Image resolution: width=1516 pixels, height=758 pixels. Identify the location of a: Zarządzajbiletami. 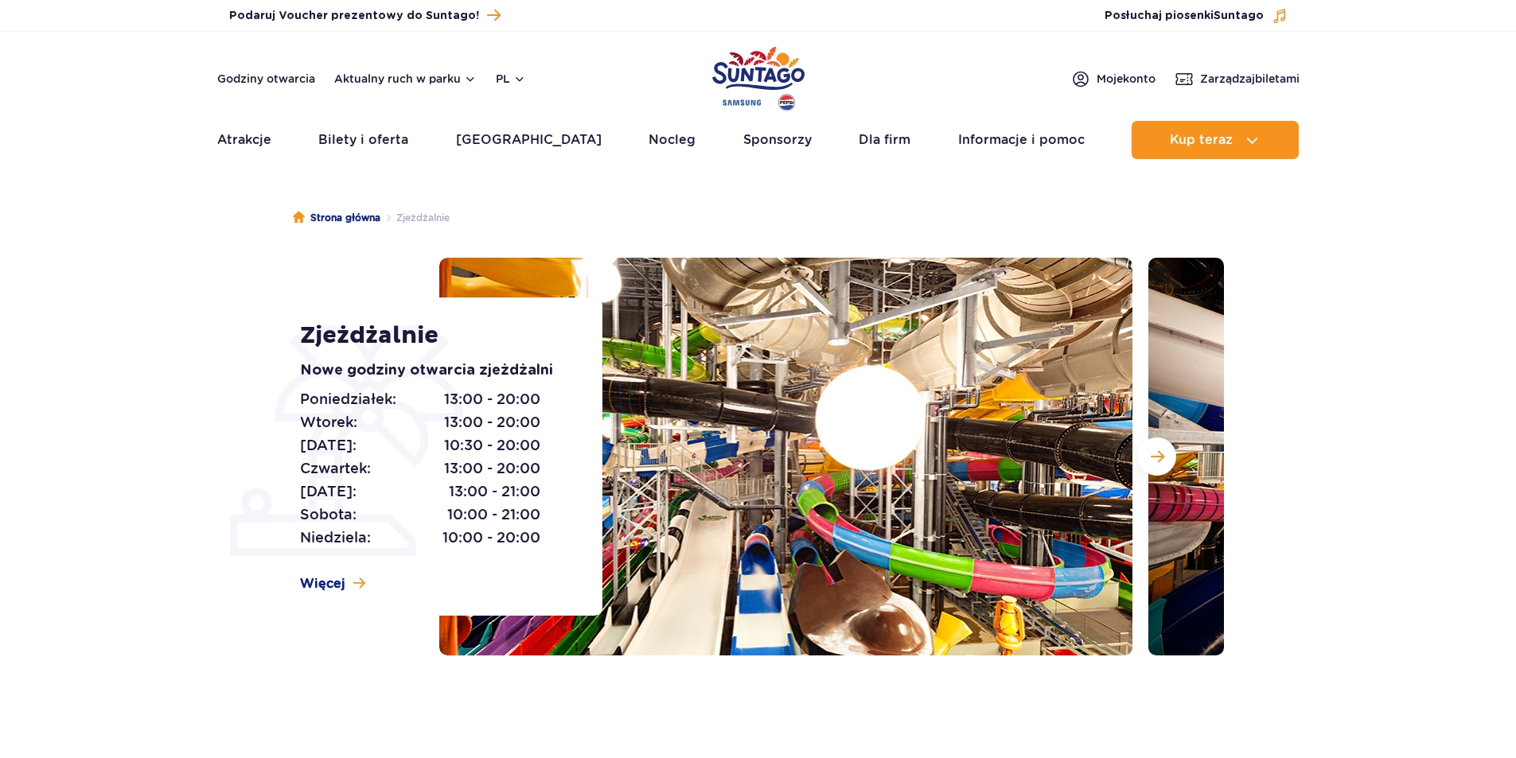
(1236, 79).